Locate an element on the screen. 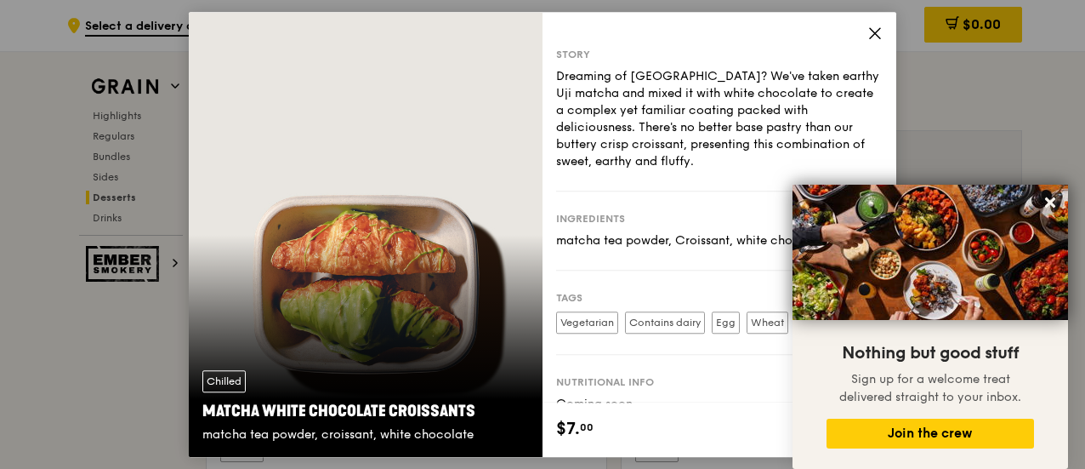 The width and height of the screenshot is (1085, 469). span: Nothing but good stuff is located at coordinates (931, 353).